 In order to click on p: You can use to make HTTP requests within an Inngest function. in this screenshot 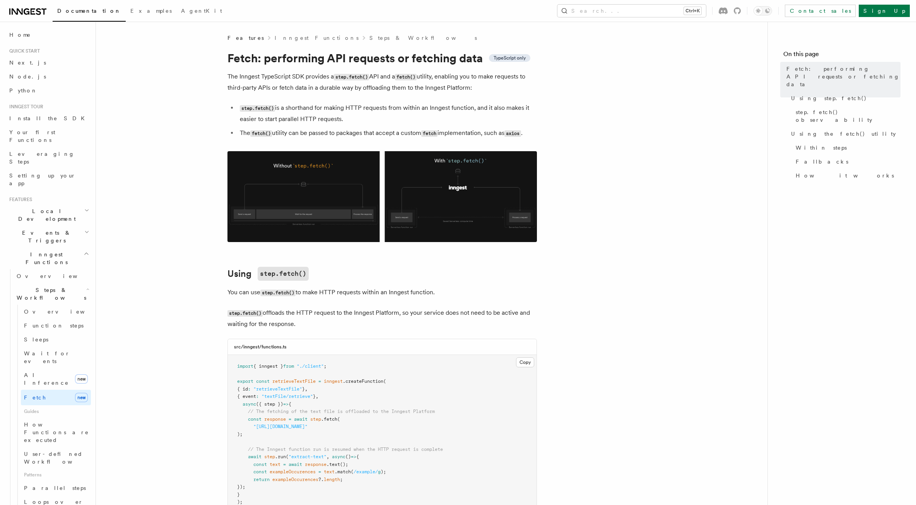, I will do `click(382, 292)`.